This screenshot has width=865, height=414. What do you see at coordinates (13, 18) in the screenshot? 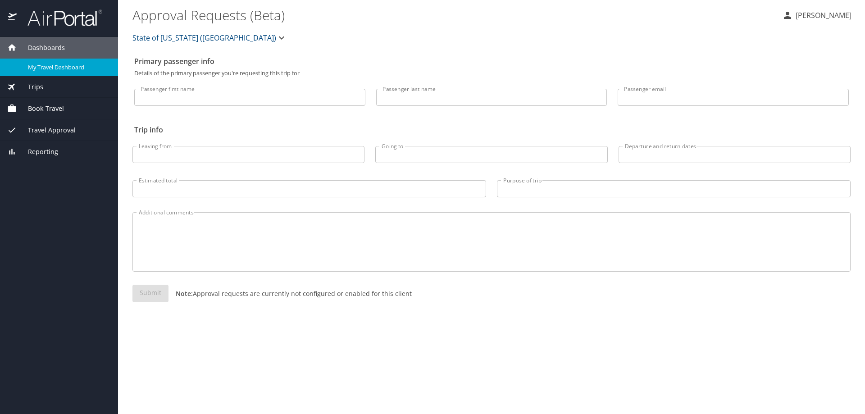
I see `img: icon-airportal.png` at bounding box center [13, 18].